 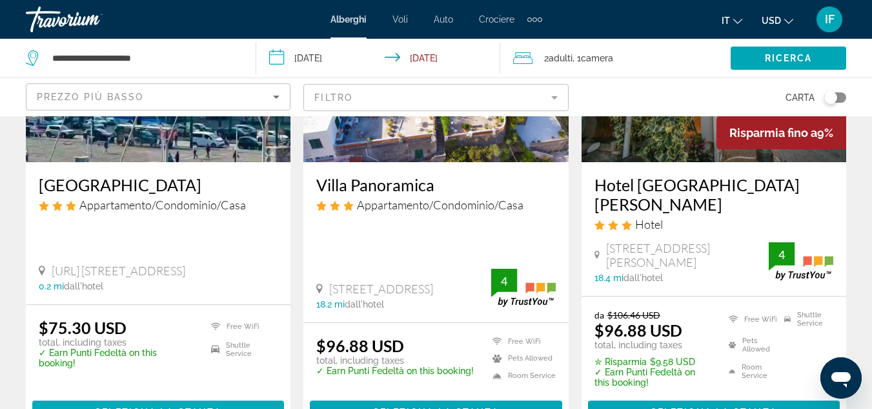 What do you see at coordinates (497, 19) in the screenshot?
I see `a: Crociere` at bounding box center [497, 19].